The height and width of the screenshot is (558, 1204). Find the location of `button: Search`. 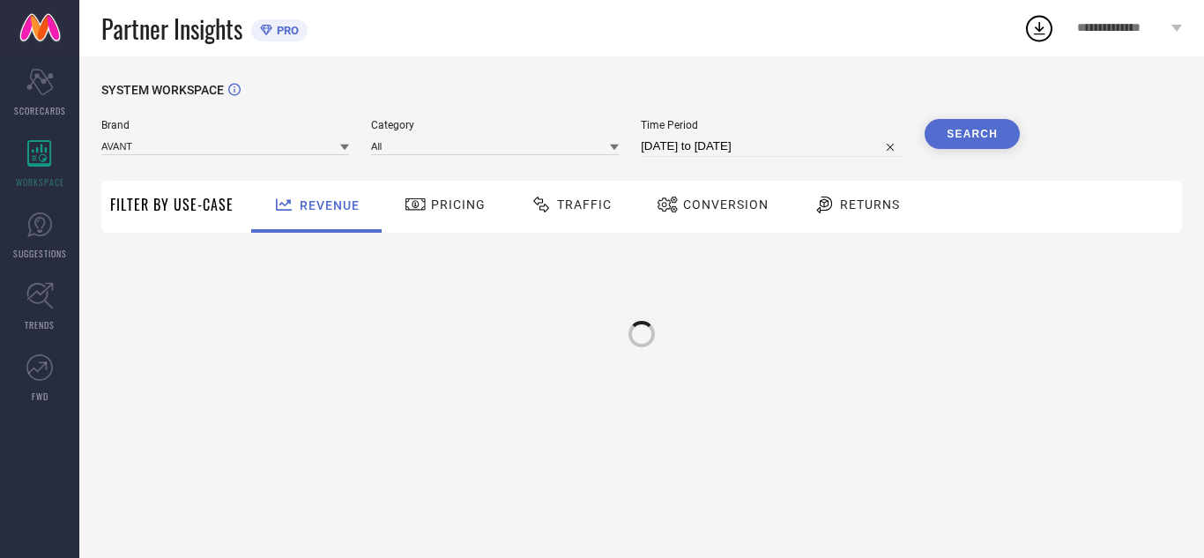

button: Search is located at coordinates (972, 134).